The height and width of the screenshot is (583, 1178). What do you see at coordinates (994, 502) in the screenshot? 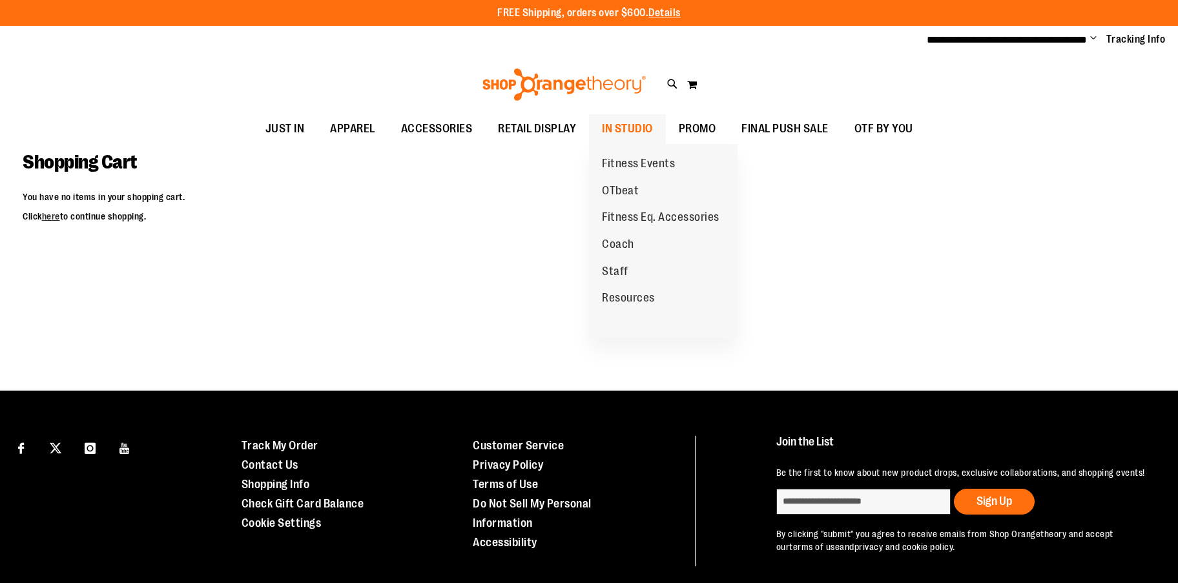
I see `button: Sign Up` at bounding box center [994, 502].